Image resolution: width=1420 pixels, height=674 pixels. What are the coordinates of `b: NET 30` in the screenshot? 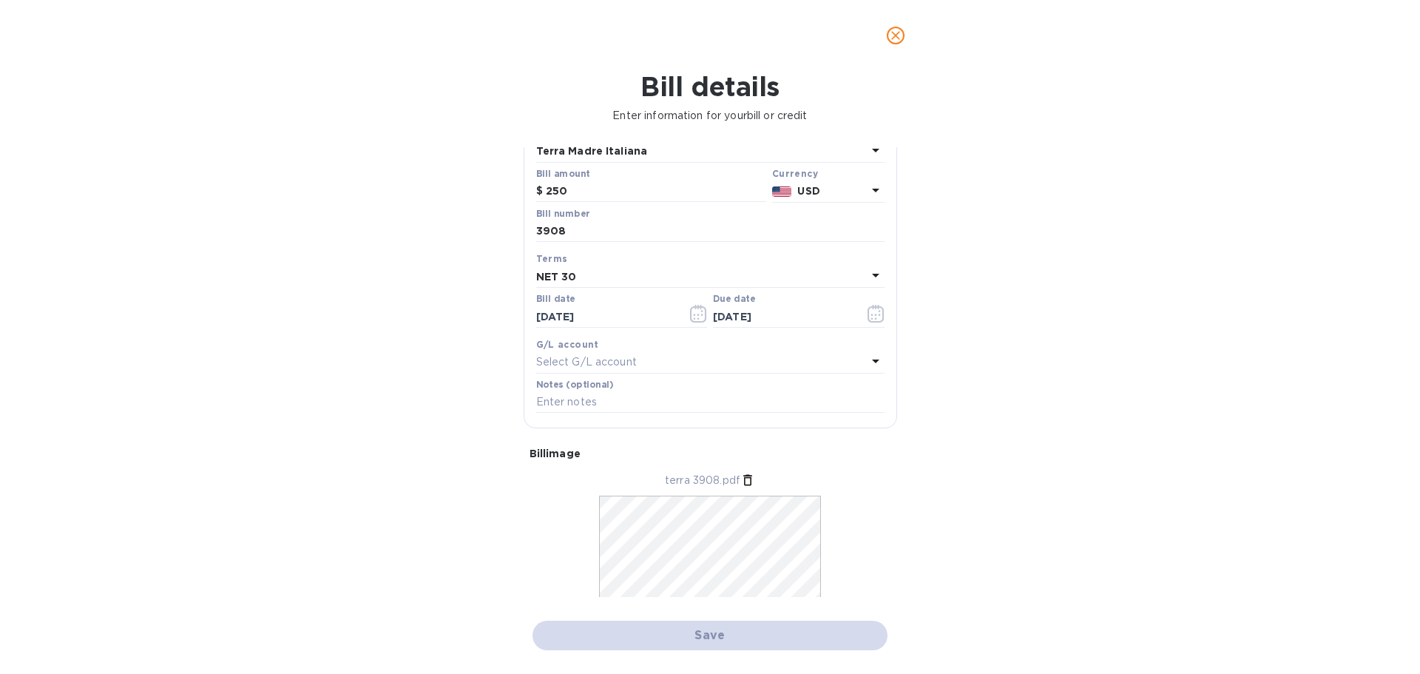 It's located at (556, 277).